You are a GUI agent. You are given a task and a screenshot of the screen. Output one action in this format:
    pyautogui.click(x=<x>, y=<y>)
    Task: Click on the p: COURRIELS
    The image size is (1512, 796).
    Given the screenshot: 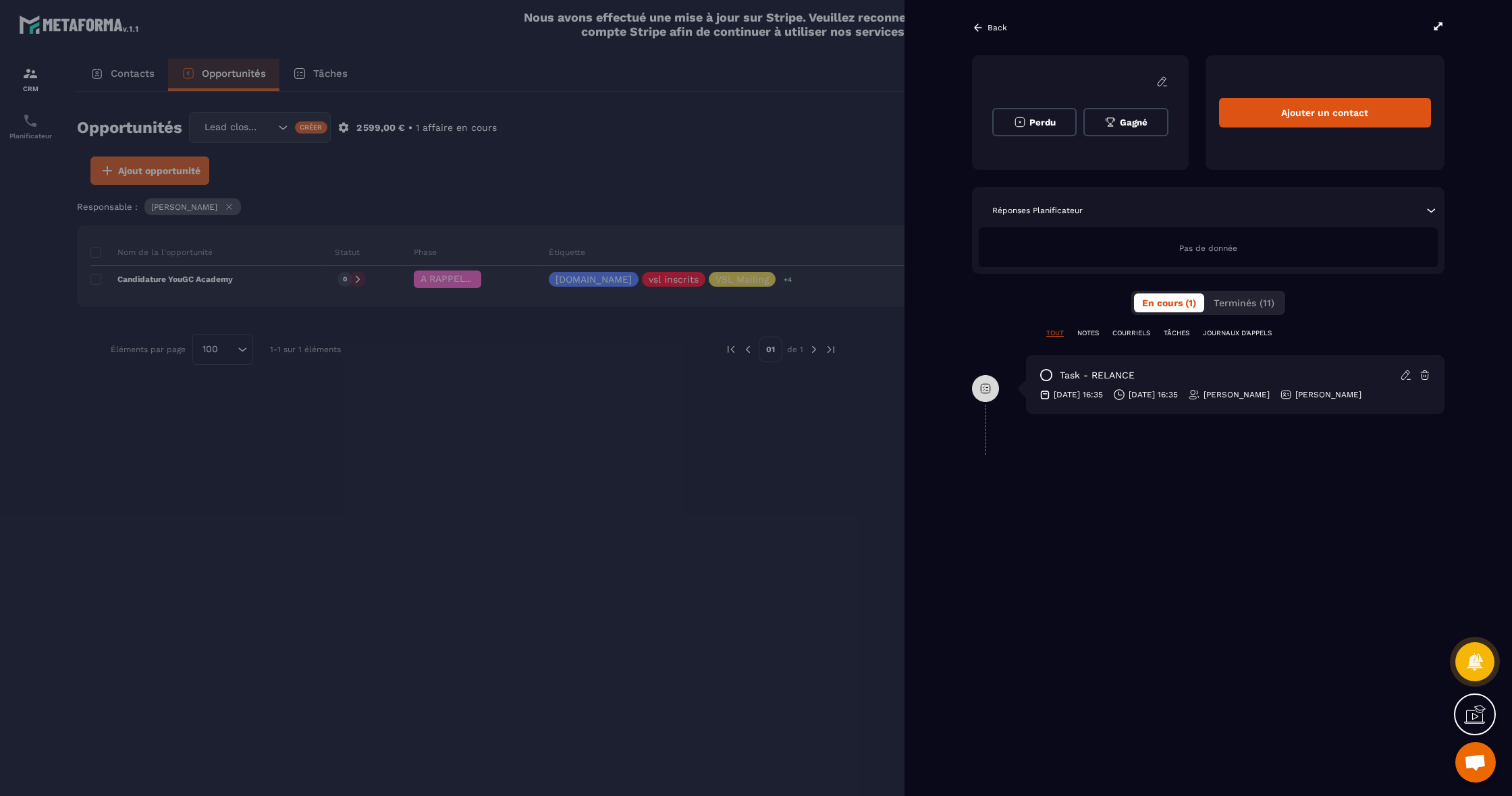 What is the action you would take?
    pyautogui.click(x=1131, y=333)
    